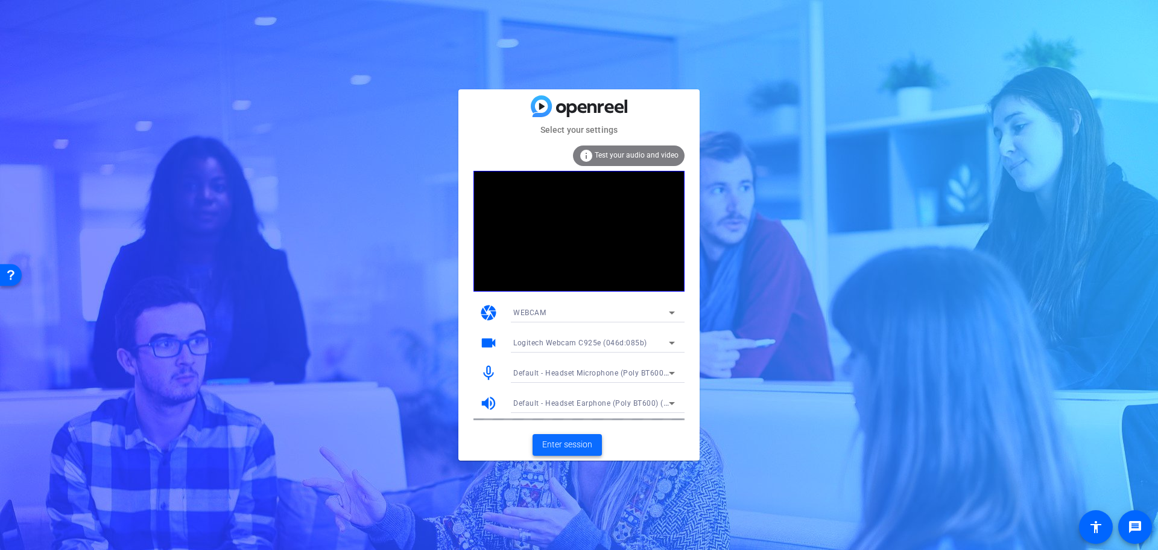 This screenshot has width=1158, height=550. I want to click on span: Default - Headset Microphone (Poly BT600) (047f:02ee), so click(611, 372).